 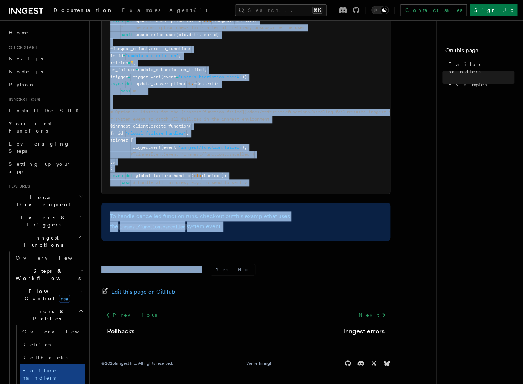 What do you see at coordinates (46, 111) in the screenshot?
I see `span: Install the SDK` at bounding box center [46, 111].